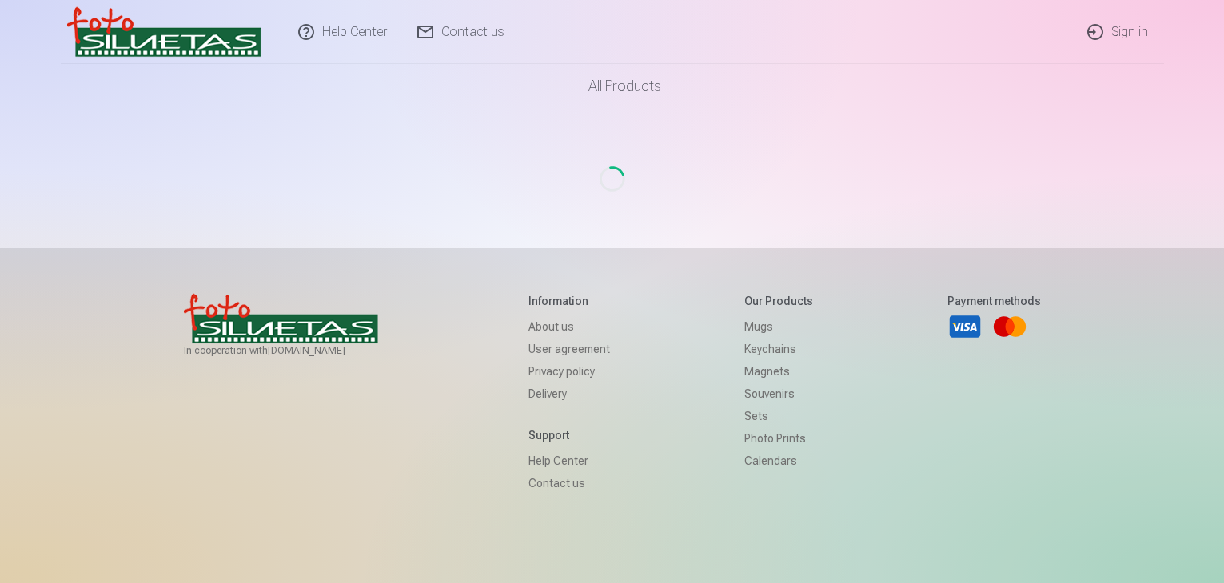  What do you see at coordinates (778, 349) in the screenshot?
I see `a: Keychains` at bounding box center [778, 349].